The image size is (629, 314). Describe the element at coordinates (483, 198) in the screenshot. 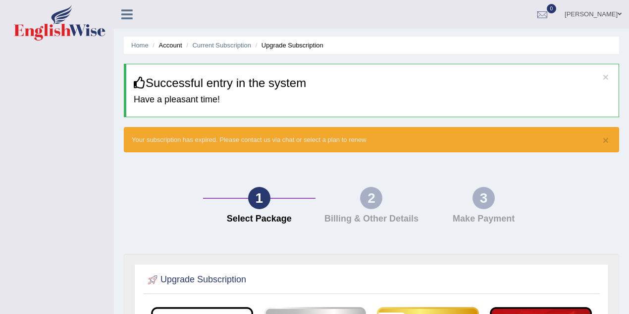

I see `div: 3` at that location.